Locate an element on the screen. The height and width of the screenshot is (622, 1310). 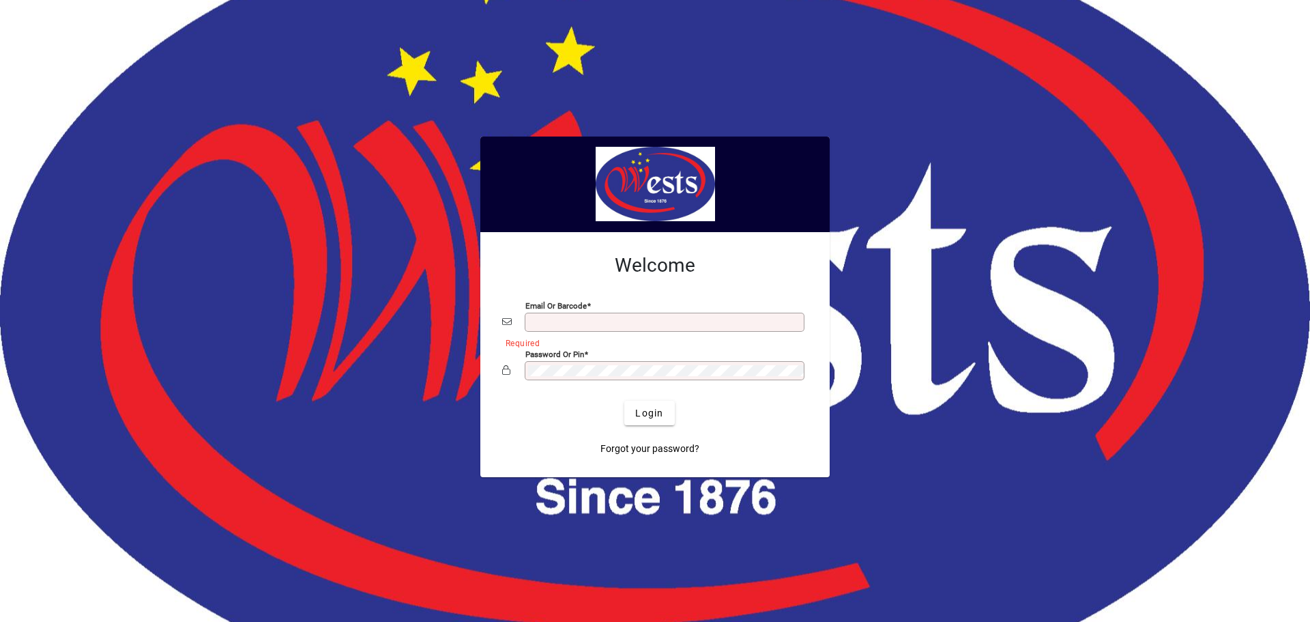
span: Login is located at coordinates (649, 413).